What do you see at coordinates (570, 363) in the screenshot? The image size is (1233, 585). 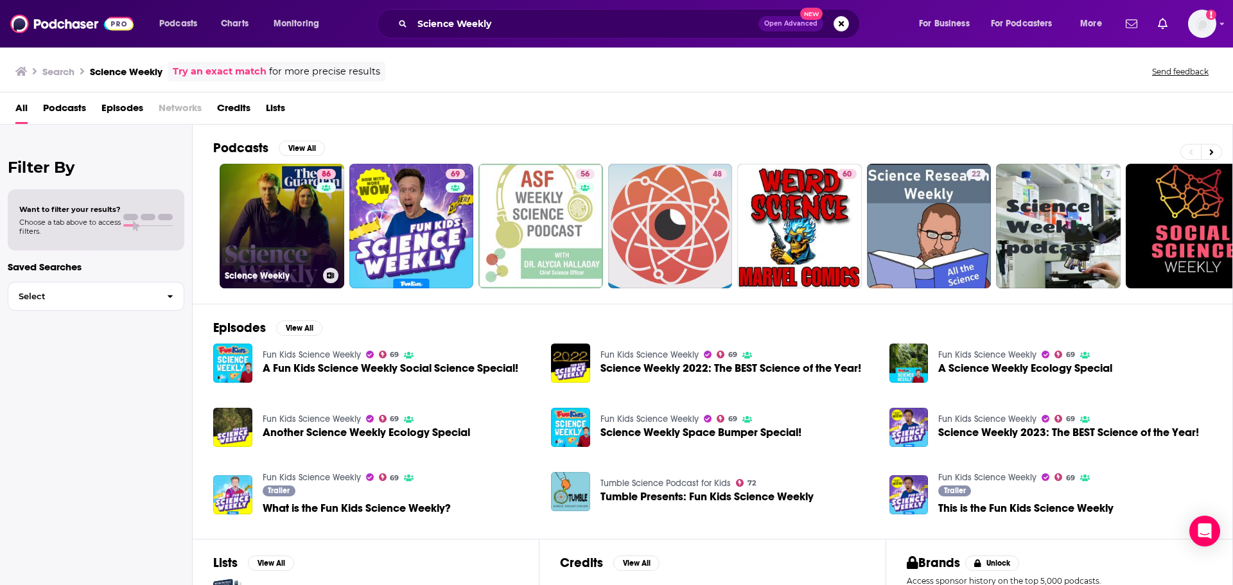 I see `img: Science Weekly 2022: The BEST Science of the Year!` at bounding box center [570, 363].